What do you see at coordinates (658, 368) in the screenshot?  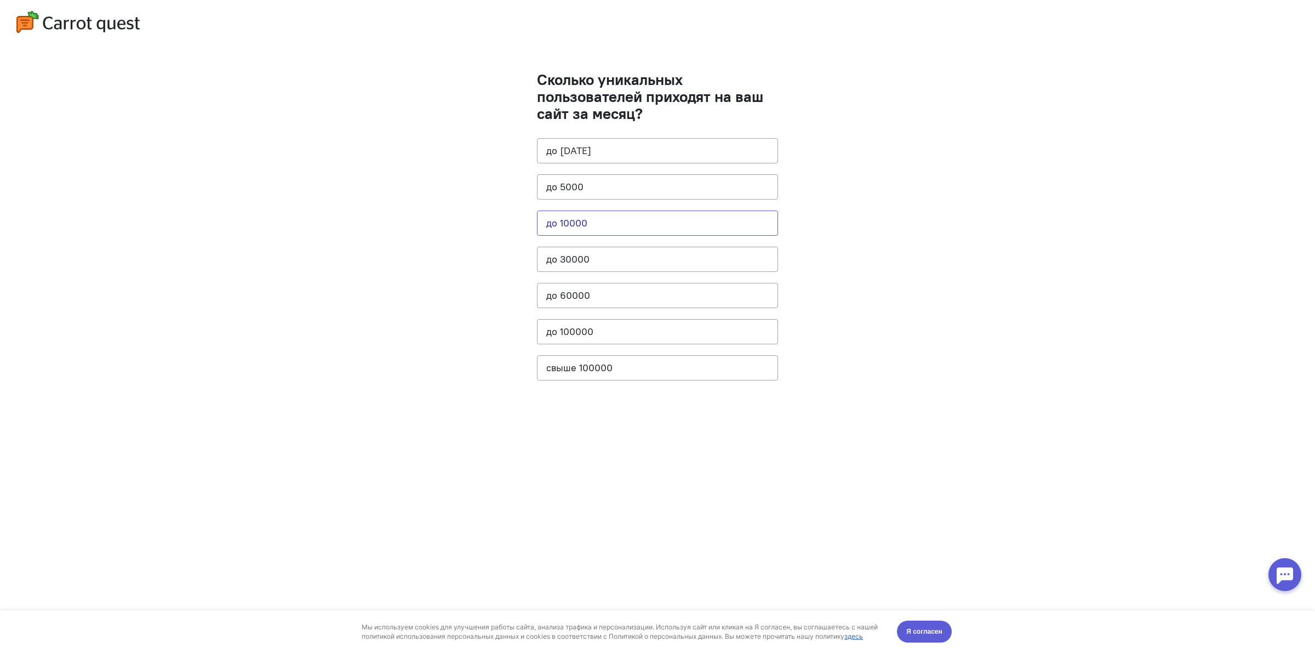 I see `button: свыше 100000` at bounding box center [658, 368].